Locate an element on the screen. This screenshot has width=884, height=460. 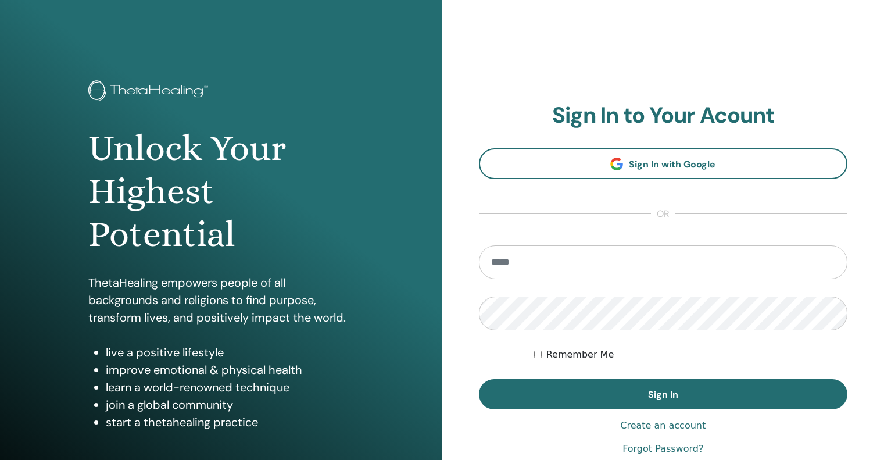
button: Sign In is located at coordinates (663, 394).